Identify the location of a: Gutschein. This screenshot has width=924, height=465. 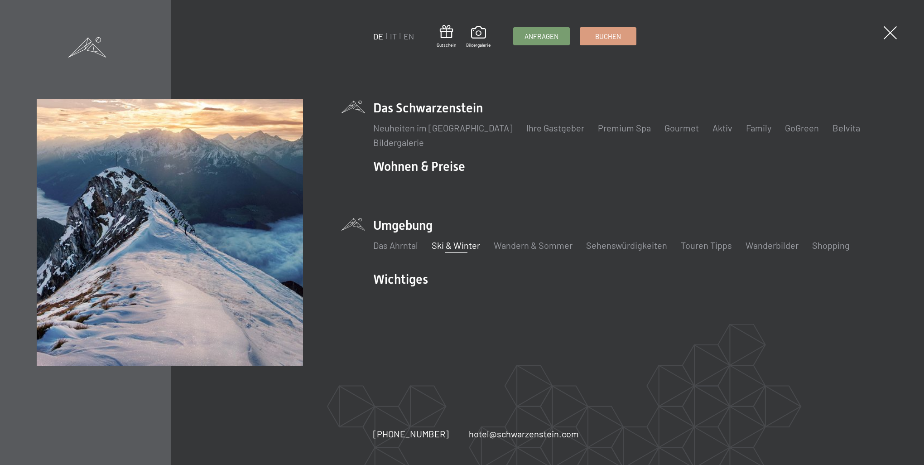
(447, 36).